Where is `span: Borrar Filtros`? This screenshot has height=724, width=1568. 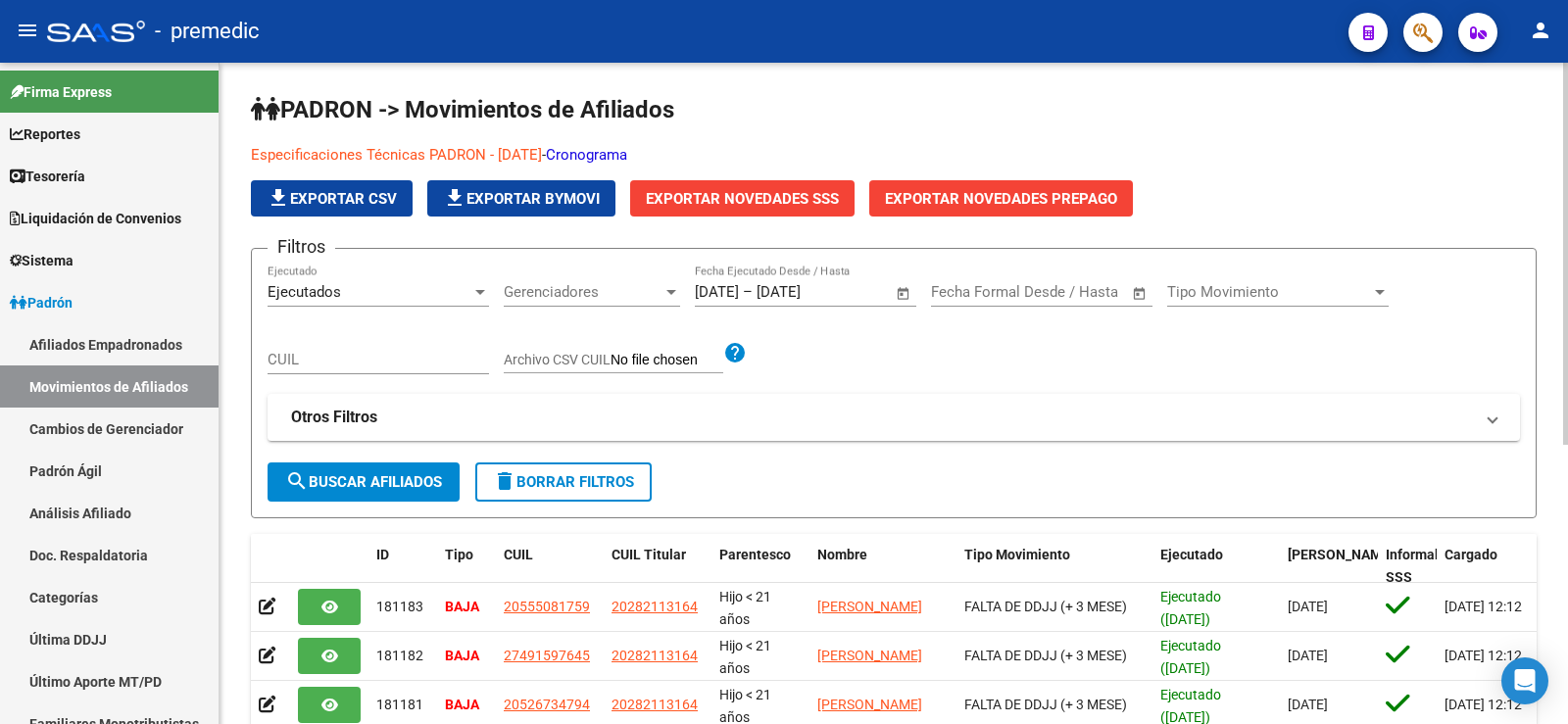 span: Borrar Filtros is located at coordinates (563, 482).